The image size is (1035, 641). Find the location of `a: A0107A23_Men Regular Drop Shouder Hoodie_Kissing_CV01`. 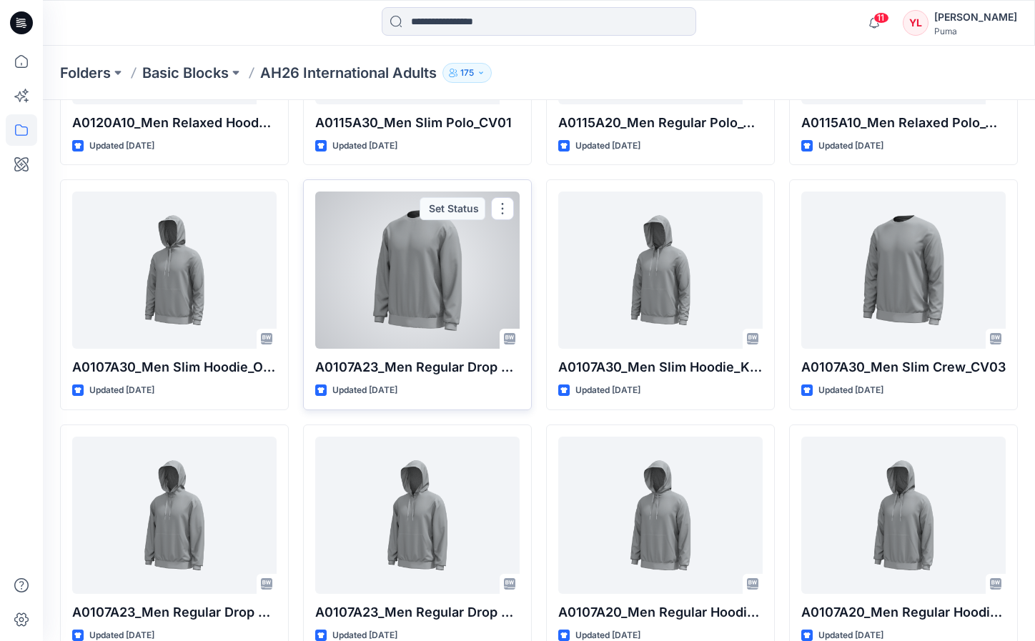

a: A0107A23_Men Regular Drop Shouder Hoodie_Kissing_CV01 is located at coordinates (417, 515).